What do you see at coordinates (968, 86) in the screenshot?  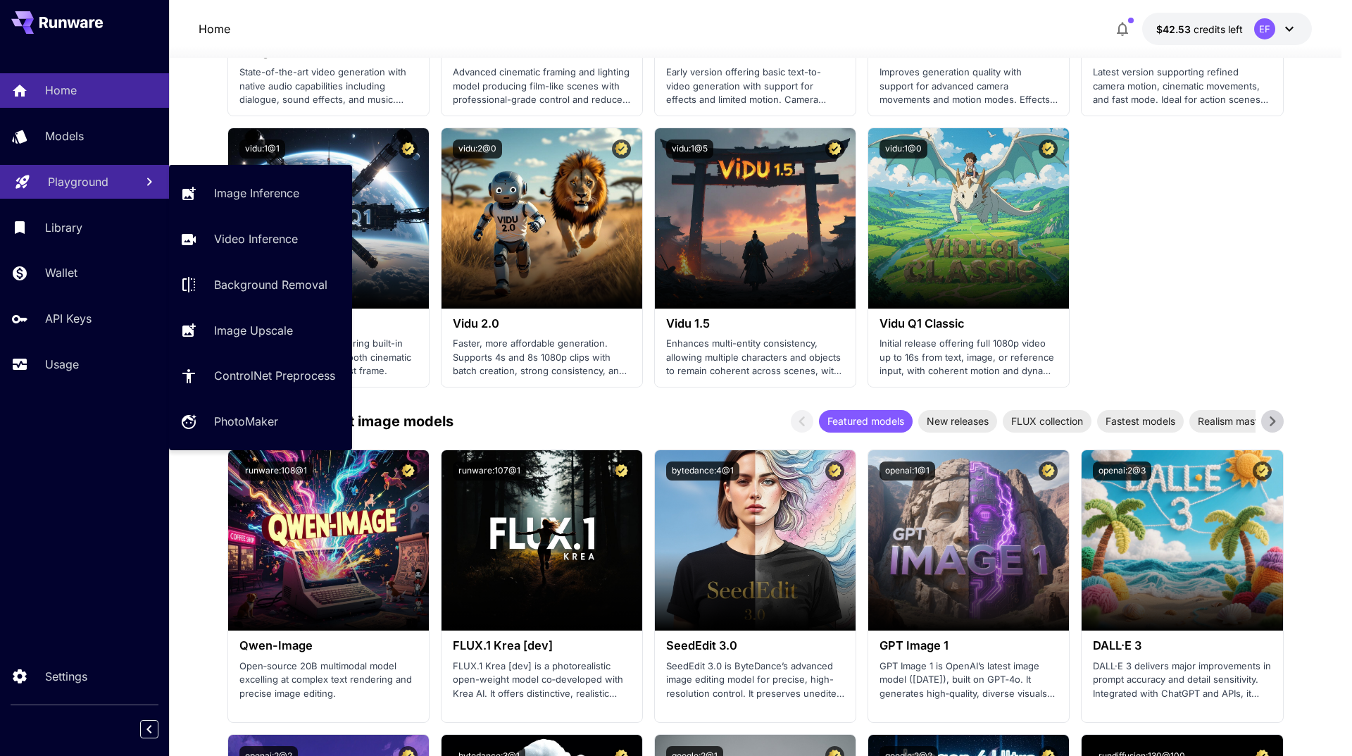 I see `p: Improves generation quality with support for advanced camera movements and motion modes. Effects ...` at bounding box center [968, 86].